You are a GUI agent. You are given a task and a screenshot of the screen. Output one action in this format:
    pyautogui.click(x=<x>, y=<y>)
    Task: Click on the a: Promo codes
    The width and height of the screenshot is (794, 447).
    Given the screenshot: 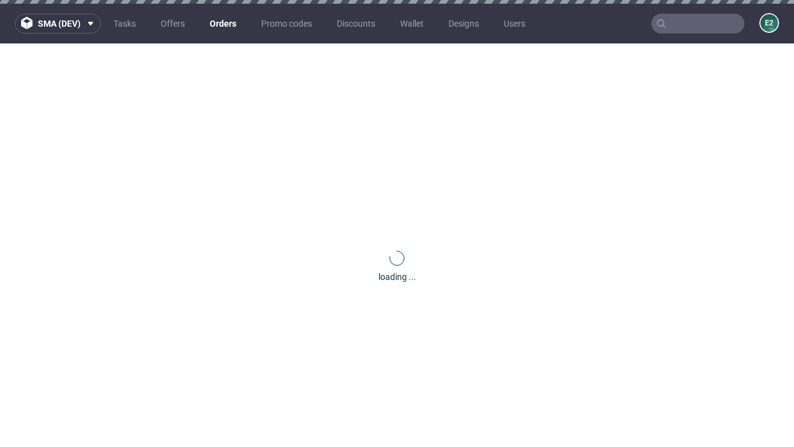 What is the action you would take?
    pyautogui.click(x=287, y=24)
    